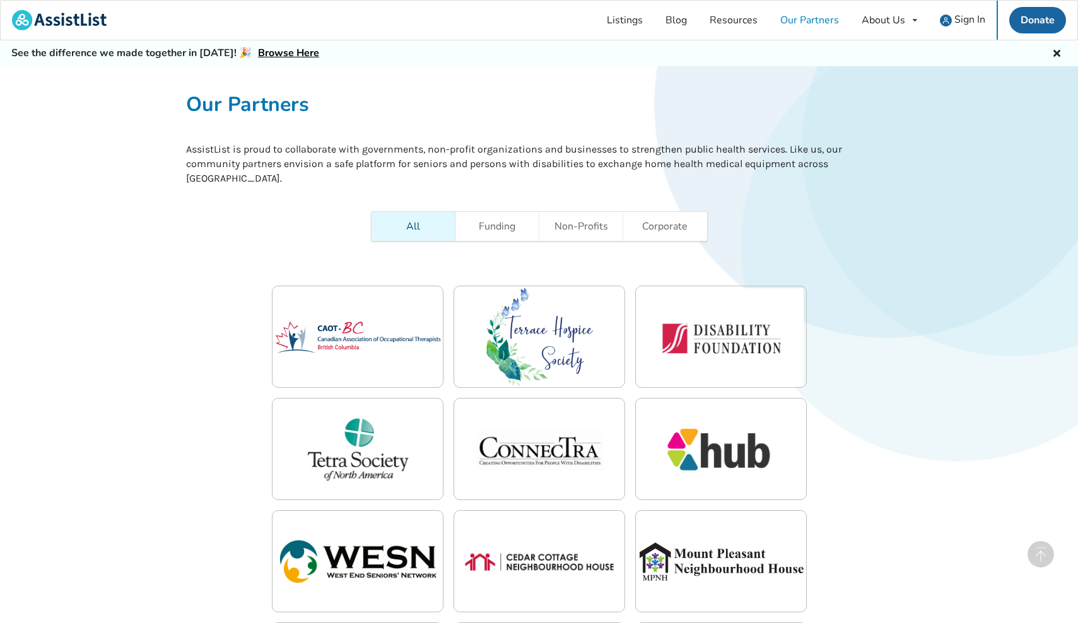 The height and width of the screenshot is (623, 1078). What do you see at coordinates (676, 20) in the screenshot?
I see `a: Blog` at bounding box center [676, 20].